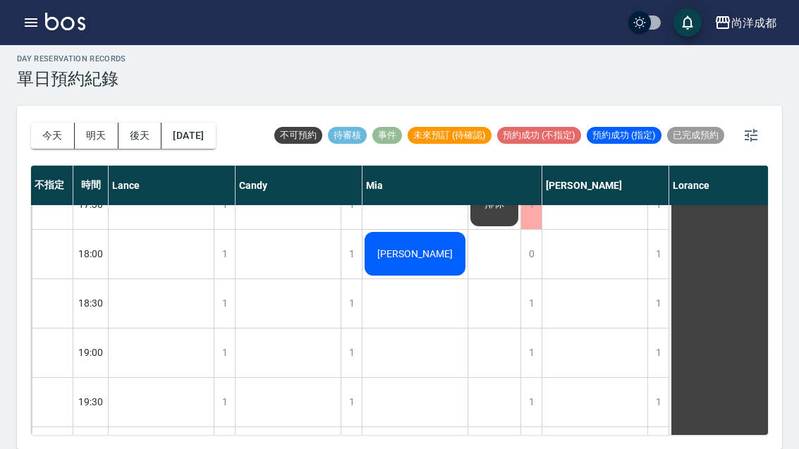  Describe the element at coordinates (91, 303) in the screenshot. I see `div: 18:30` at that location.